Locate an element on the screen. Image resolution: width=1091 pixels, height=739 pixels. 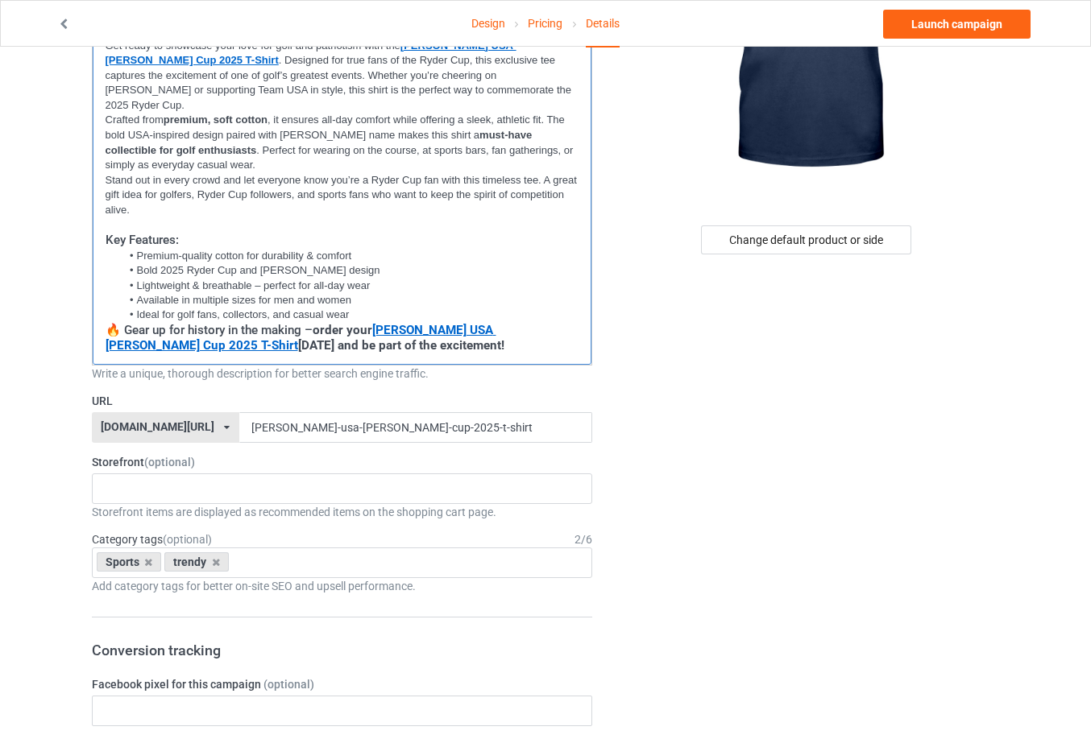
p: Stand out in every crowd and let everyone know you’re a Ryder Cup fan with this timeless tee. A g... is located at coordinates (342, 196).